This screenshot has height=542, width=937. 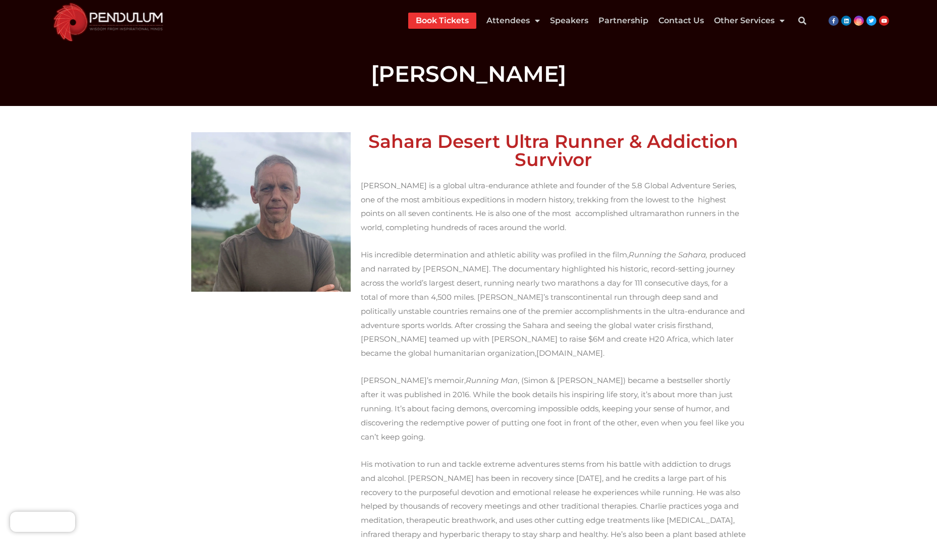 What do you see at coordinates (546, 471) in the screenshot?
I see `span: His motivation to run and tackle extreme adventures stems from his battle with addiction to drugs...` at bounding box center [546, 471].